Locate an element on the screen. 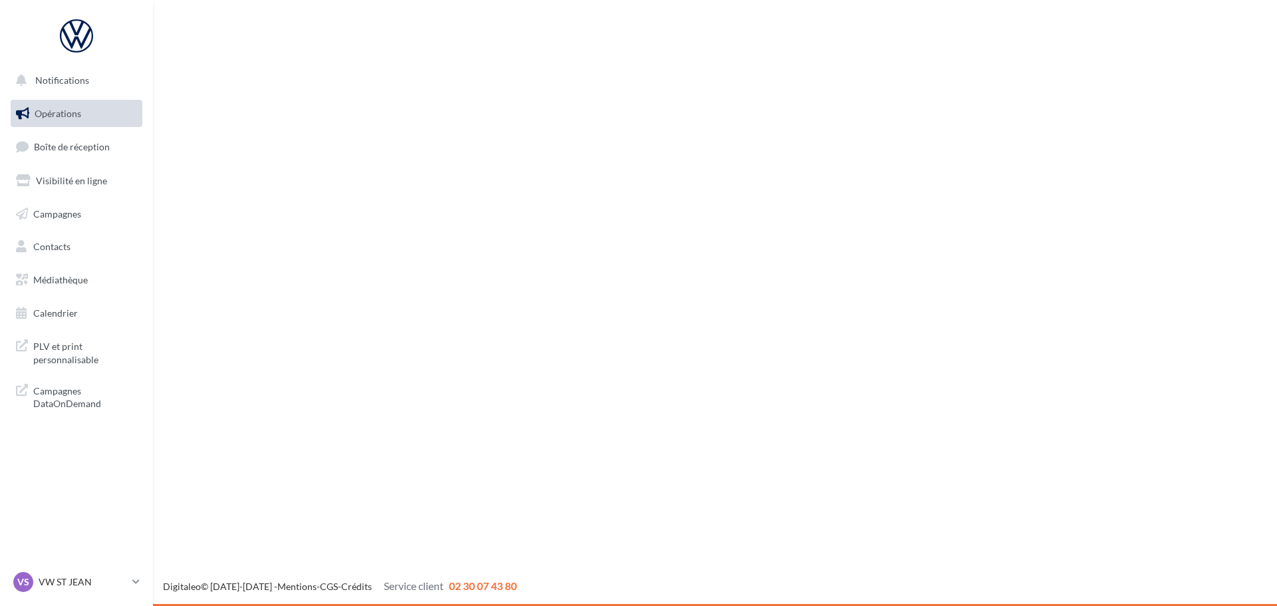  span: Service client is located at coordinates (414, 585).